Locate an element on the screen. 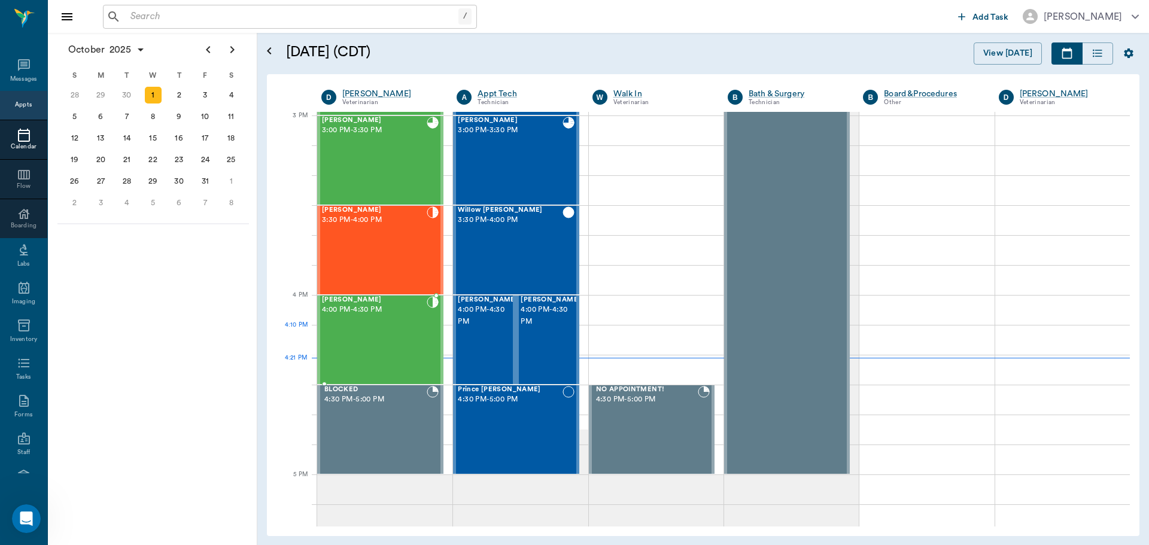  span: BLOCKED is located at coordinates (375, 390).